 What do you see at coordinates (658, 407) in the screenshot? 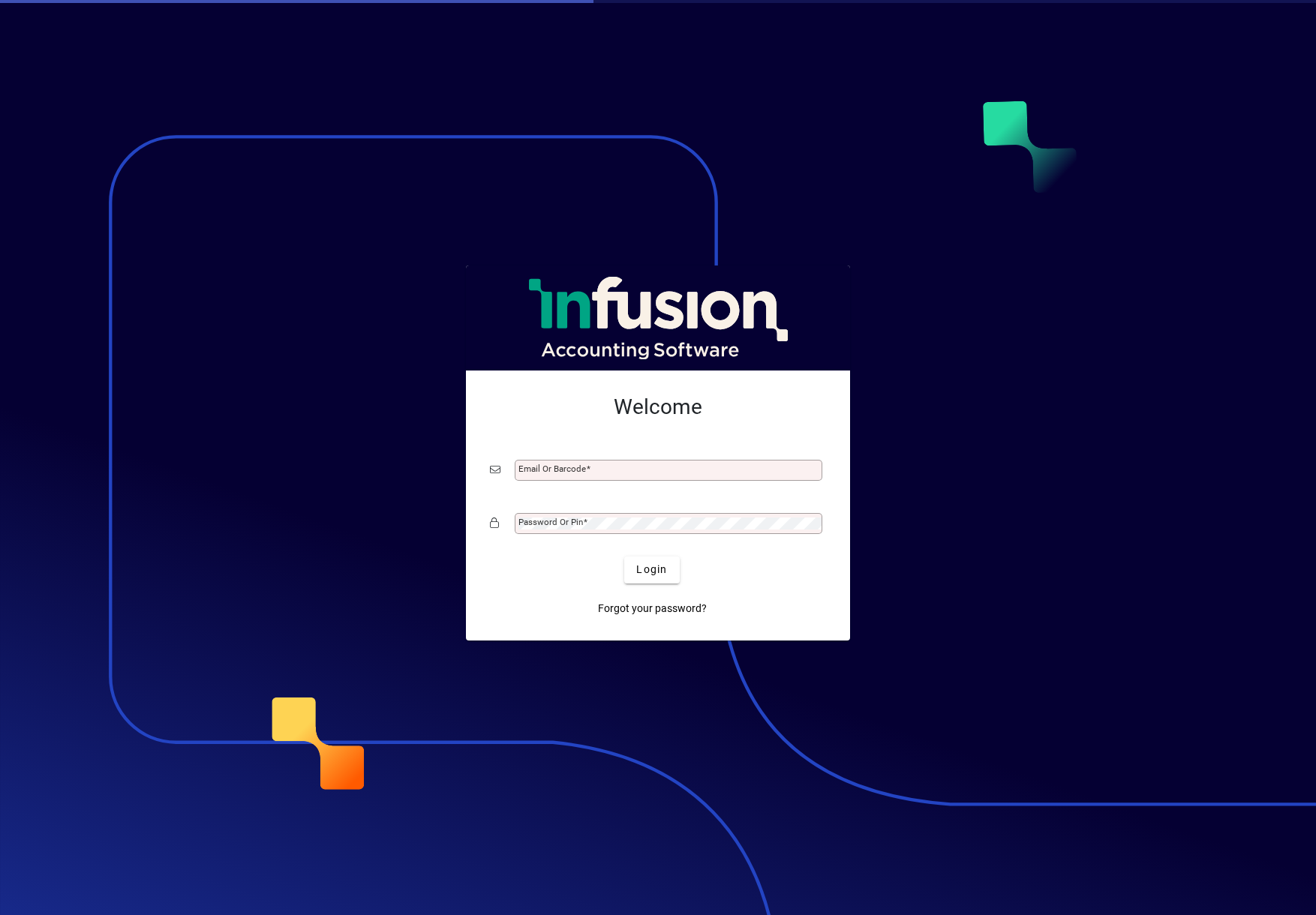
I see `h2: Welcome` at bounding box center [658, 407].